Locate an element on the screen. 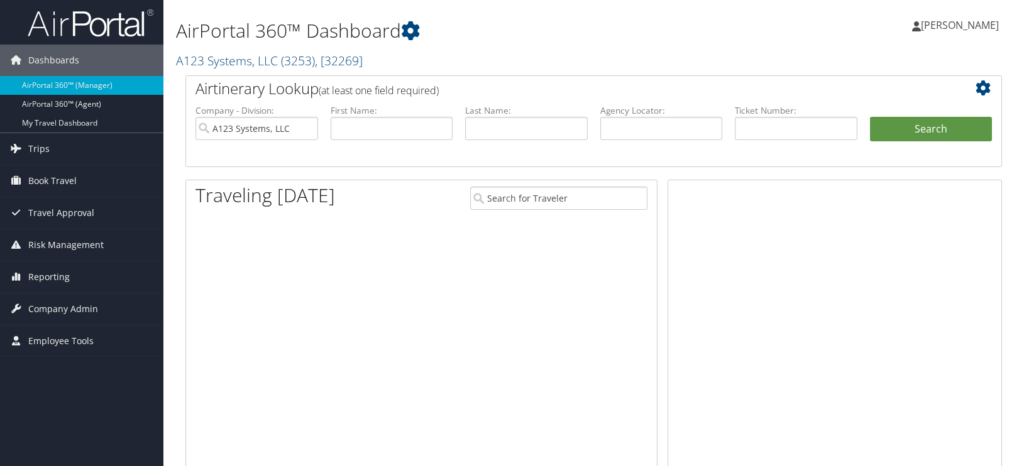 The image size is (1024, 466). span: ( 3253 ) is located at coordinates (298, 60).